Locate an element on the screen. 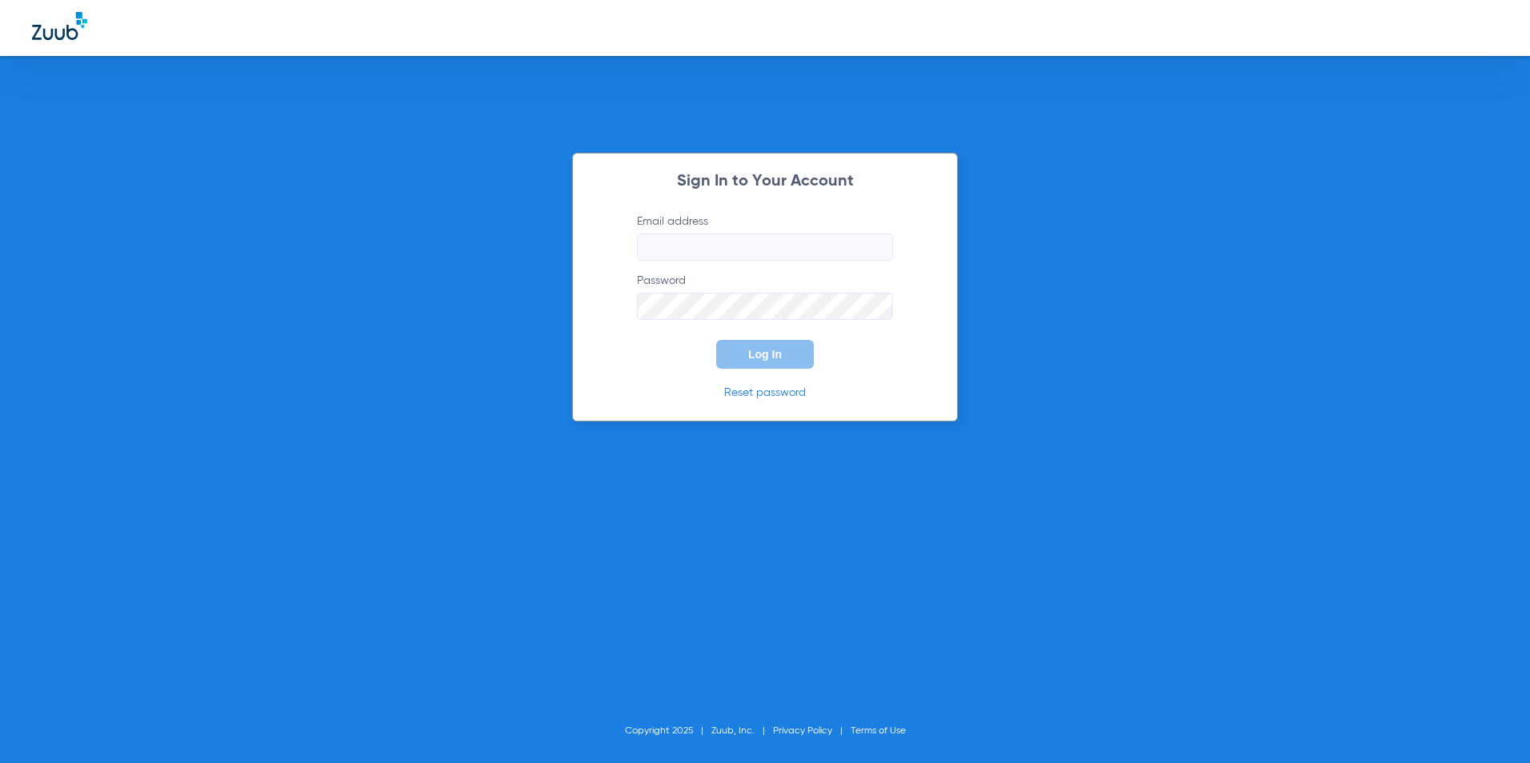 The width and height of the screenshot is (1530, 763). h2: Sign In to Your Account is located at coordinates (765, 182).